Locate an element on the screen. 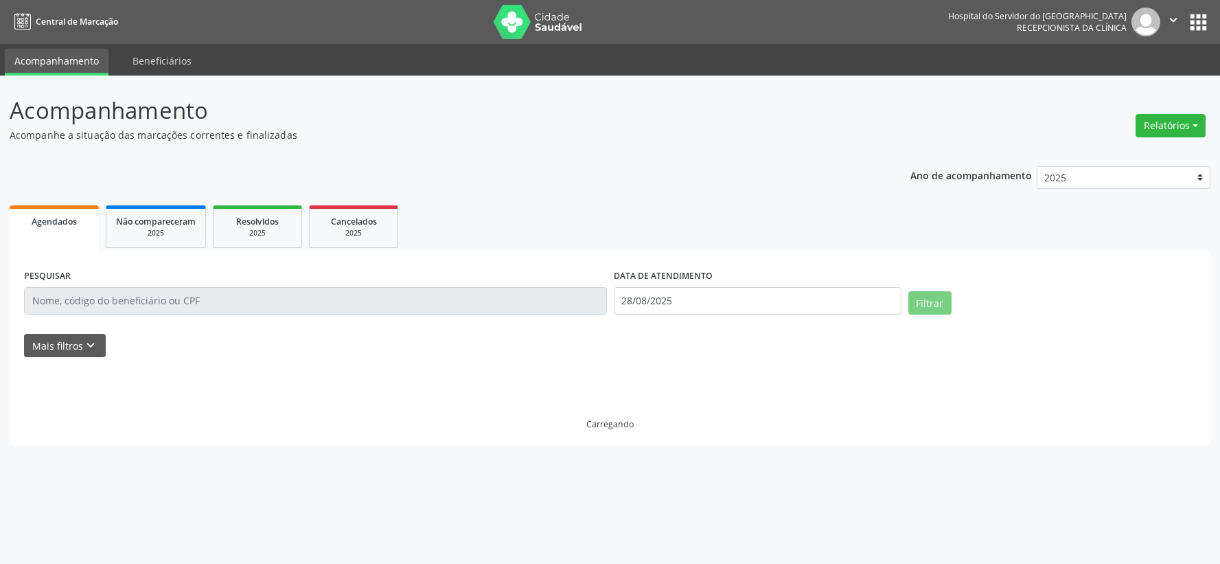  button: apps is located at coordinates (1198, 22).